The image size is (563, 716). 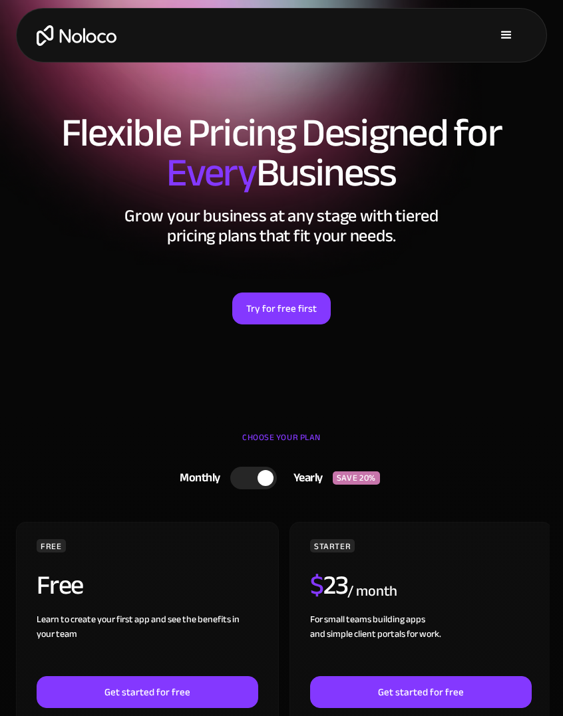 What do you see at coordinates (211, 173) in the screenshot?
I see `span: Every` at bounding box center [211, 173].